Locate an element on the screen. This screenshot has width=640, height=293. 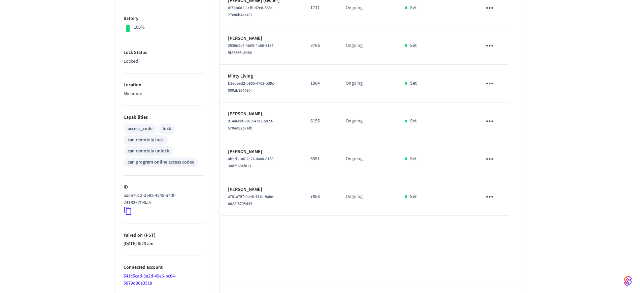
p: 3766 is located at coordinates (320, 45).